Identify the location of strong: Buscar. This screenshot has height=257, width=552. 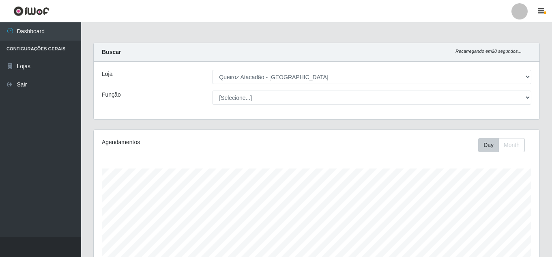
(111, 52).